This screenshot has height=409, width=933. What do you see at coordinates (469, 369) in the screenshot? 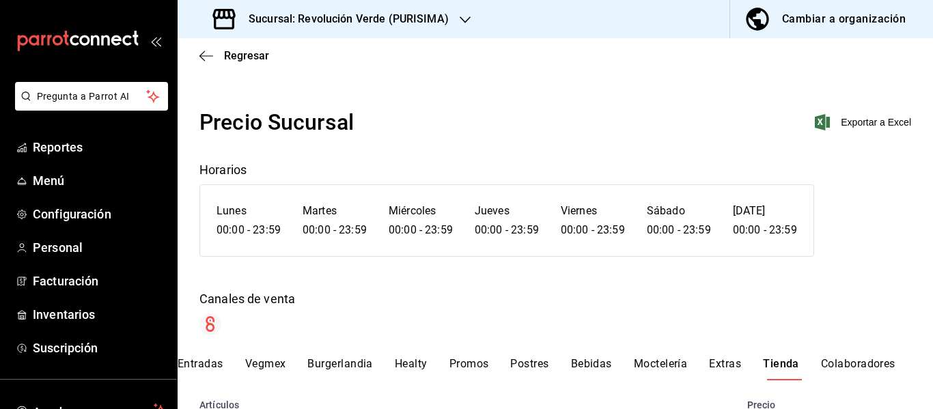
I see `button: Promos` at bounding box center [469, 369].